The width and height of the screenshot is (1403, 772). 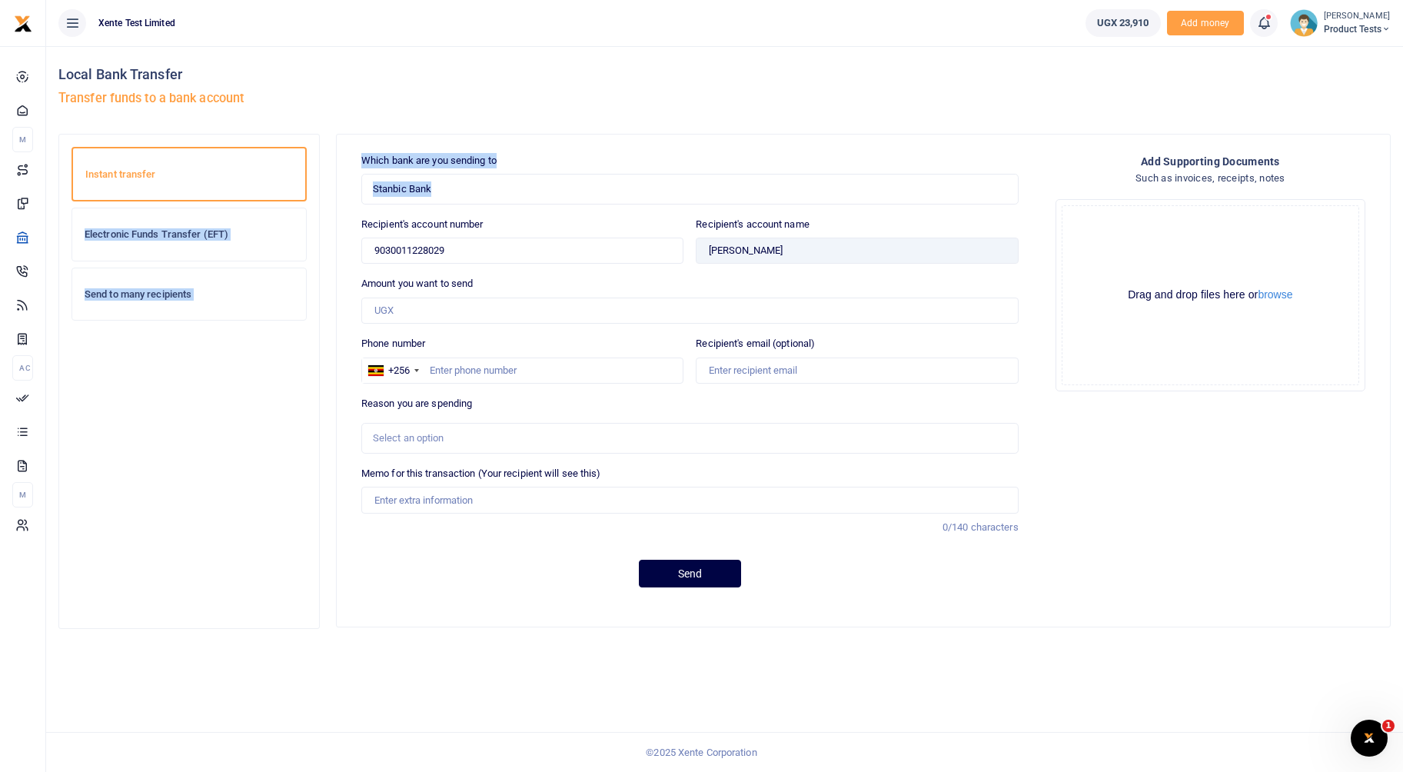 What do you see at coordinates (956, 527) in the screenshot?
I see `span: 0/140` at bounding box center [956, 527].